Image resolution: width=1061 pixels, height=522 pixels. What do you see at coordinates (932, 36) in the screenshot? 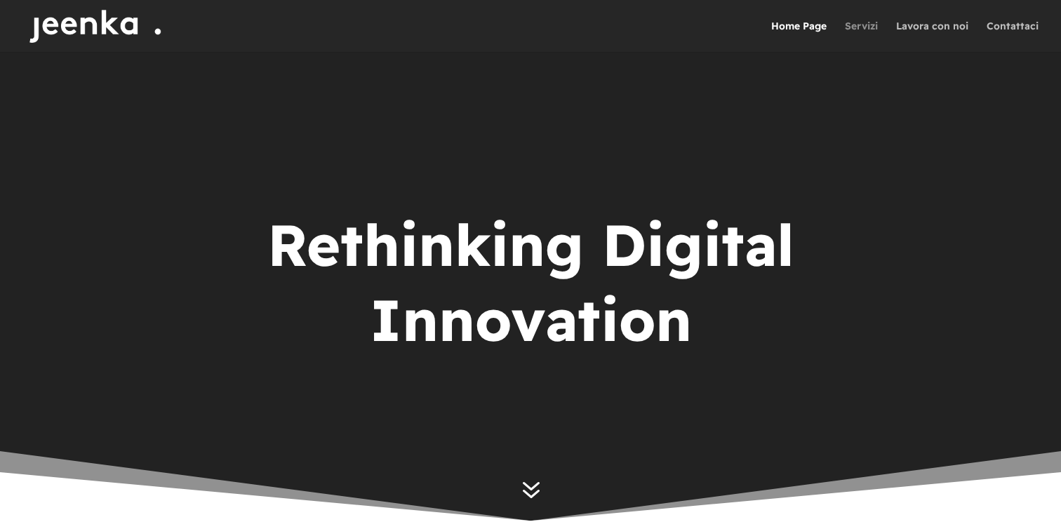
I see `a: Lavora con noi` at bounding box center [932, 36].